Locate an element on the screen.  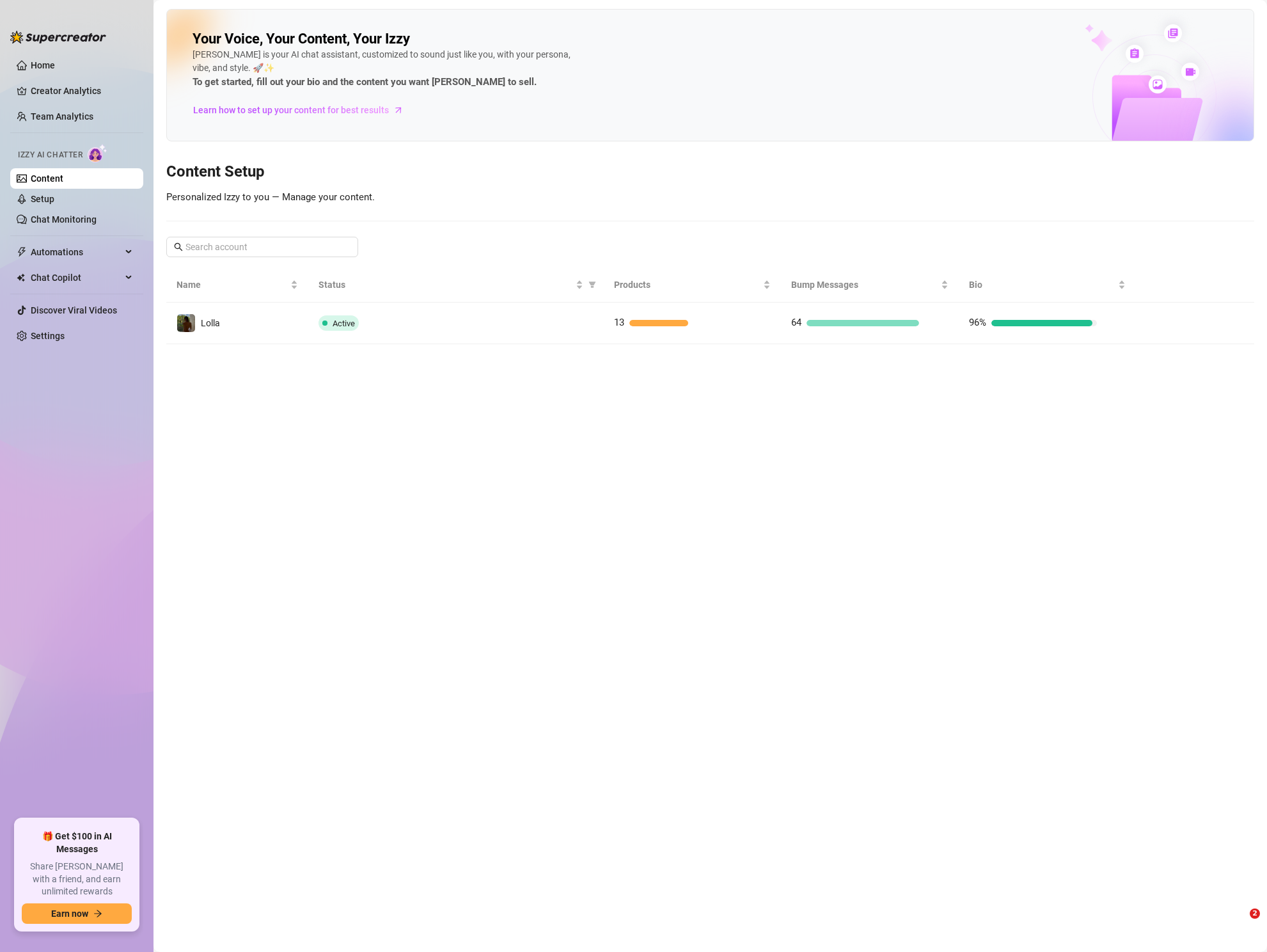
span: thunderbolt is located at coordinates (21, 252).